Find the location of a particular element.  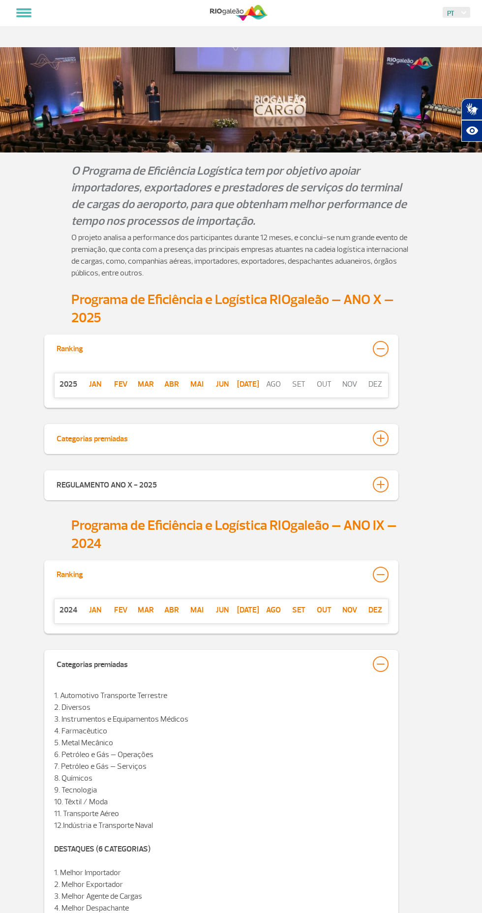

button: REGULAMENTO ANO X - 2025 is located at coordinates (221, 485).